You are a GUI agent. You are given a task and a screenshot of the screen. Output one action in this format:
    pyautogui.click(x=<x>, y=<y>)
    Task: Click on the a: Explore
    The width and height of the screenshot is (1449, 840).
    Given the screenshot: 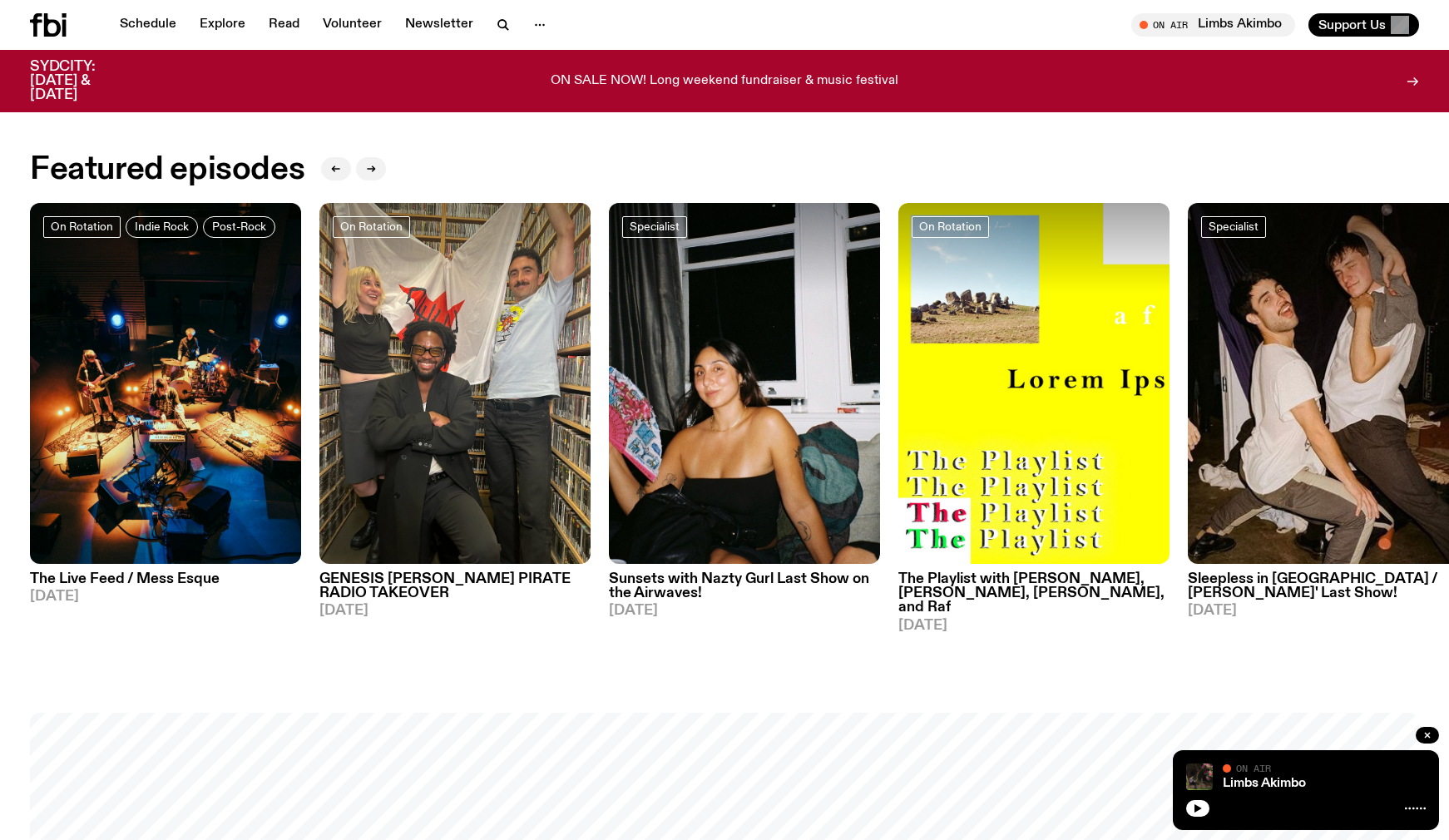 What is the action you would take?
    pyautogui.click(x=222, y=25)
    